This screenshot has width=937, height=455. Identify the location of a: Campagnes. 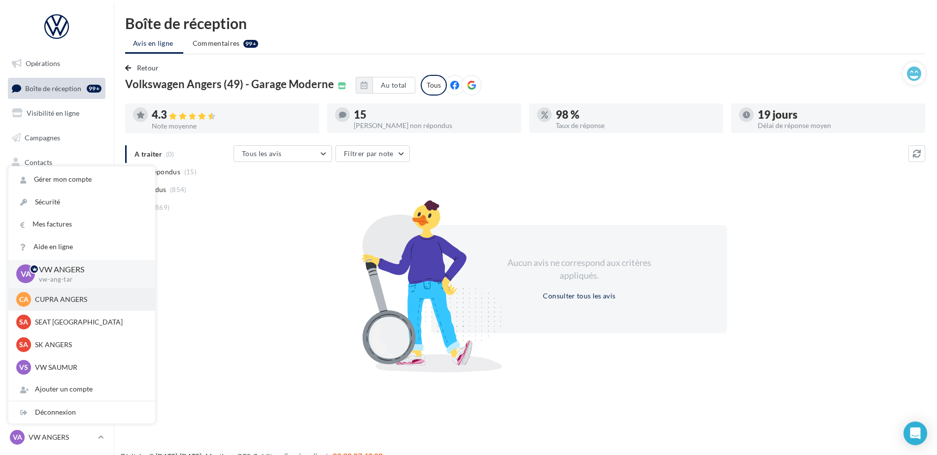
(57, 138).